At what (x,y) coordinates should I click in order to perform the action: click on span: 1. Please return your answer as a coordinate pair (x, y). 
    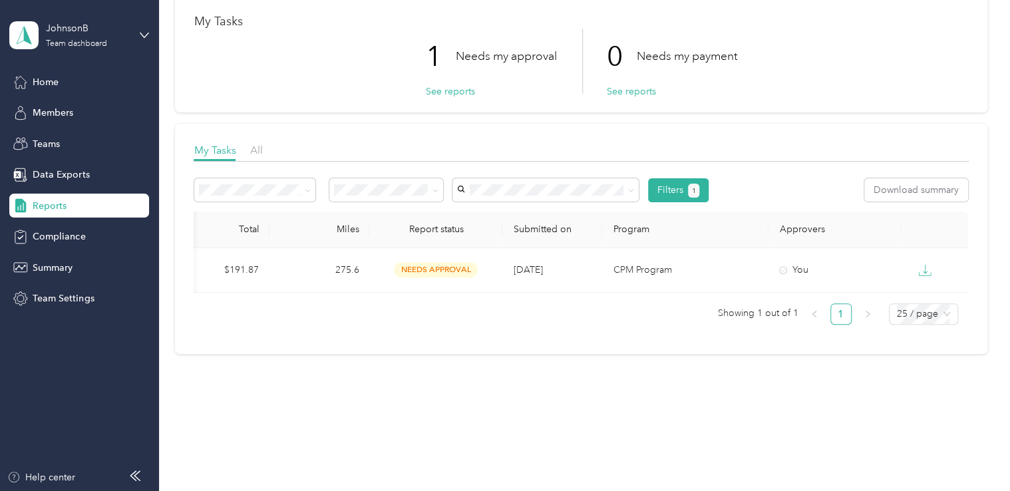
    Looking at the image, I should click on (694, 191).